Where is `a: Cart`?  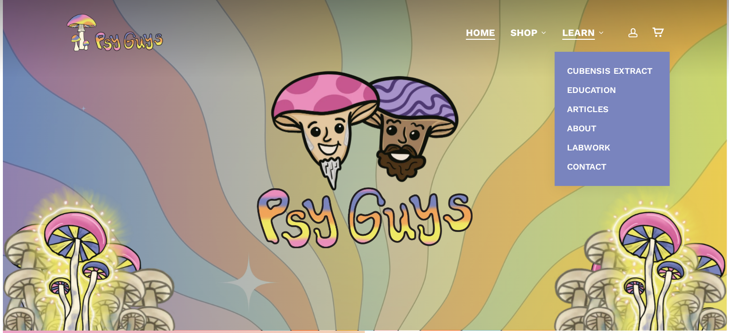
a: Cart is located at coordinates (658, 33).